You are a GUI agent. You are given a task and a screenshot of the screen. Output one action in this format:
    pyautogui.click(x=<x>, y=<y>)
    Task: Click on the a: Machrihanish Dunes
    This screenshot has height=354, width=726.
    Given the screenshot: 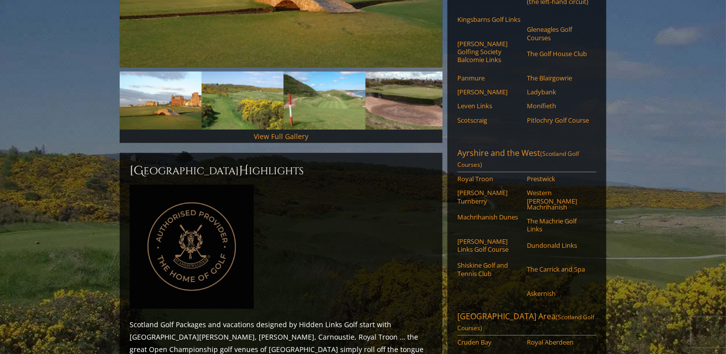 What is the action you would take?
    pyautogui.click(x=489, y=217)
    